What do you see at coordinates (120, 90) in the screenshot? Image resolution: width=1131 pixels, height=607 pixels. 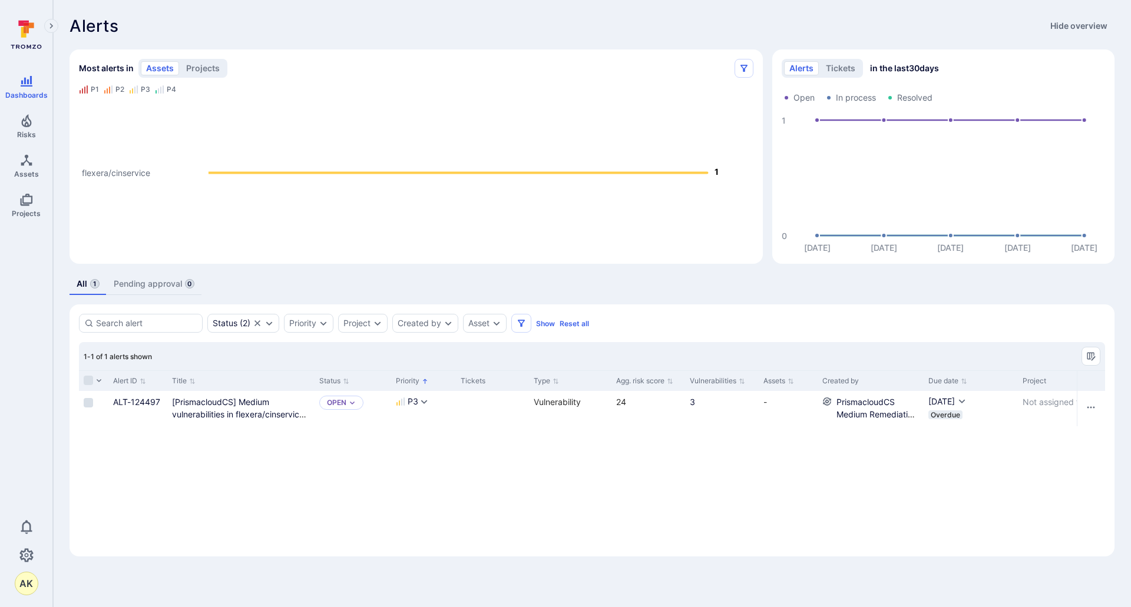 I see `div: P2` at bounding box center [120, 90].